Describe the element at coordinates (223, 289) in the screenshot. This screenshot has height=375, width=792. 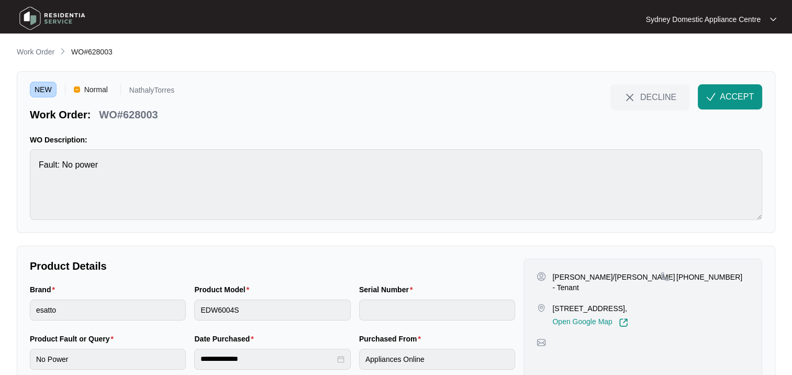
I see `label: Product Model` at that location.